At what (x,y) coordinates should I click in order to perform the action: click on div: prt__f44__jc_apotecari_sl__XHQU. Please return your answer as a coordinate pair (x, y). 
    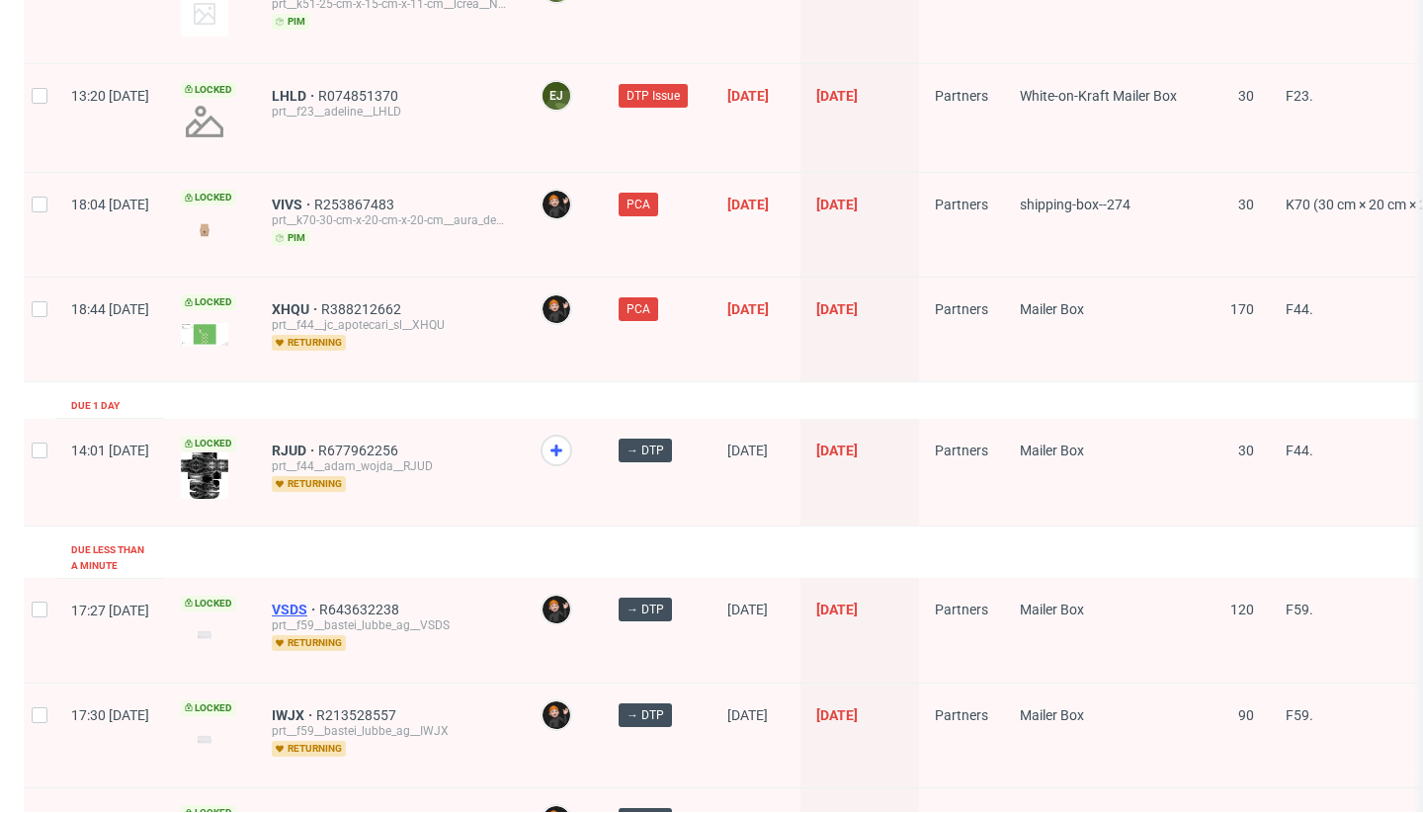
    Looking at the image, I should click on (390, 325).